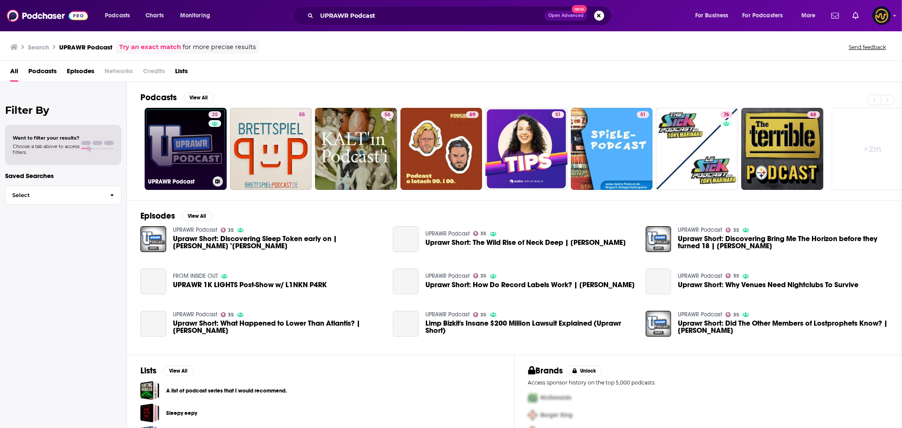 This screenshot has height=428, width=902. I want to click on span: UPRAWR 1K LIGHTS Post-Show w/ L1NKN P4RK, so click(250, 285).